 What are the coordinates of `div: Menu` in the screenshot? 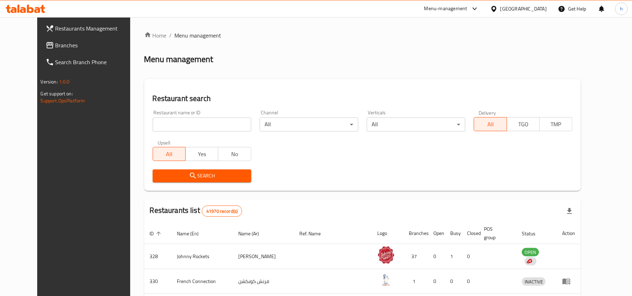 It's located at (568, 281).